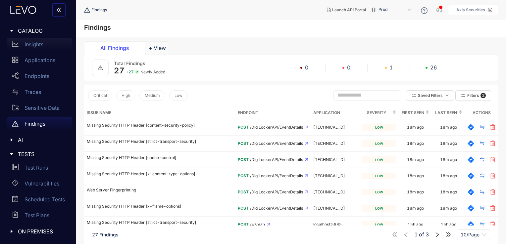 The height and width of the screenshot is (244, 506). What do you see at coordinates (415, 113) in the screenshot?
I see `th: First Seen` at bounding box center [415, 113].